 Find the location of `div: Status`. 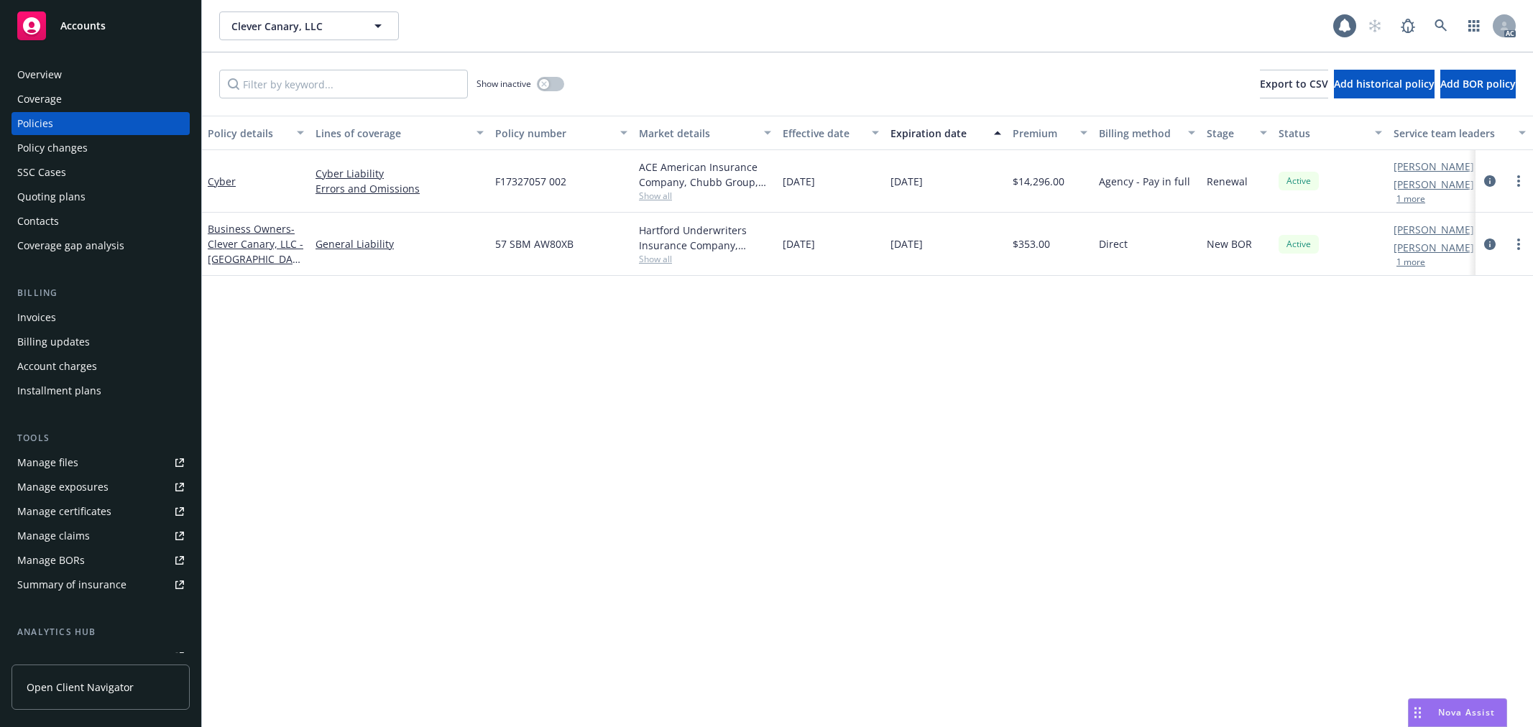

div: Status is located at coordinates (1322, 133).